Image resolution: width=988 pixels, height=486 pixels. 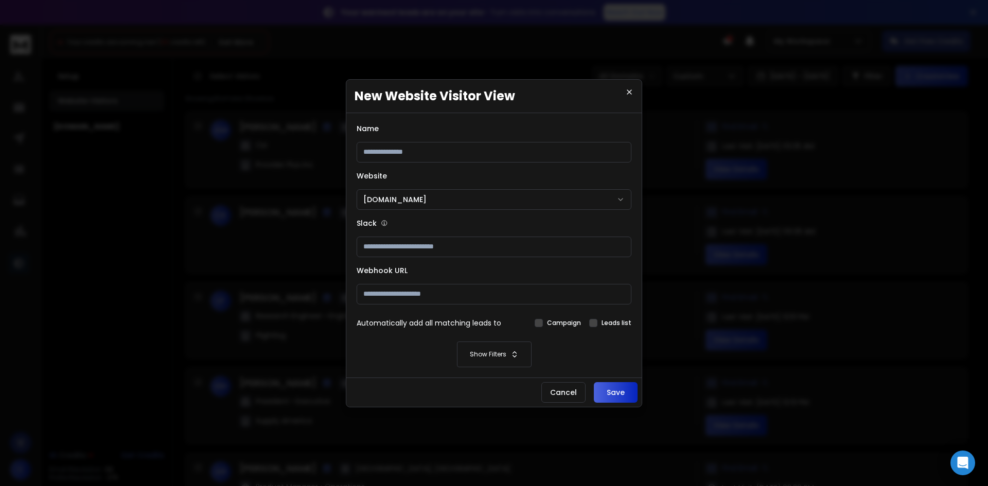 I want to click on h1: New Website Visitor View, so click(x=494, y=96).